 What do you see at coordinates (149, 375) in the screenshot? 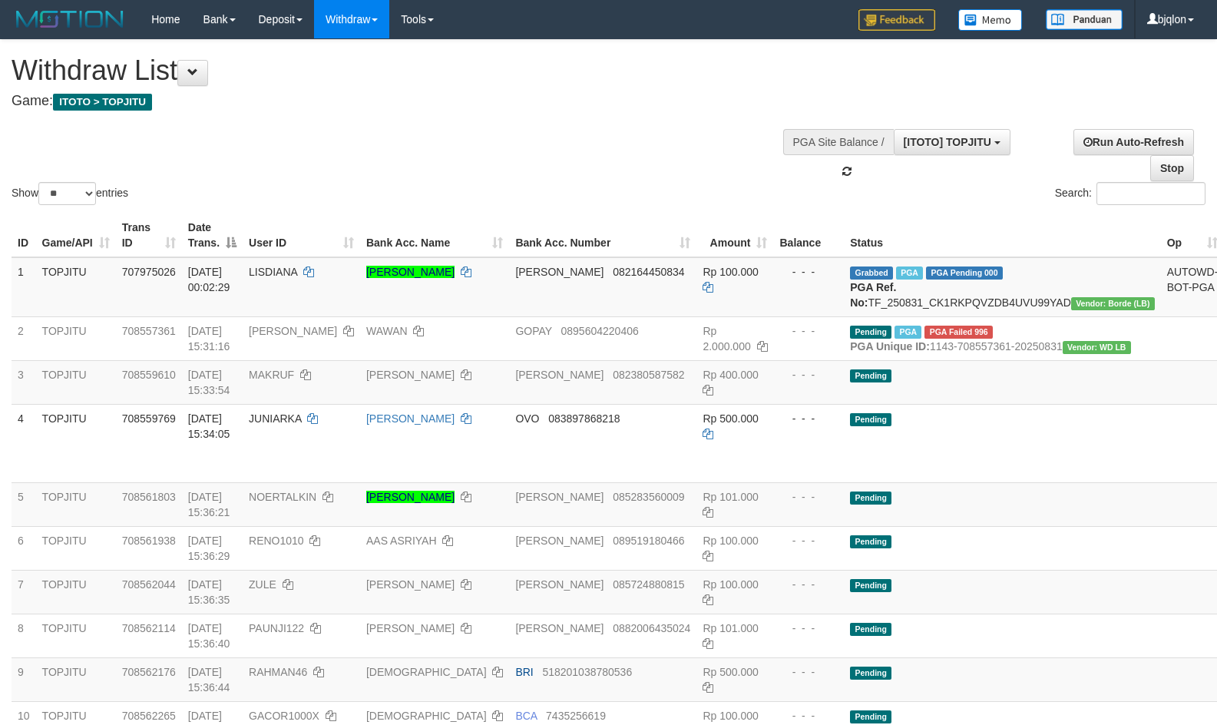
I see `span: 708559610` at bounding box center [149, 375].